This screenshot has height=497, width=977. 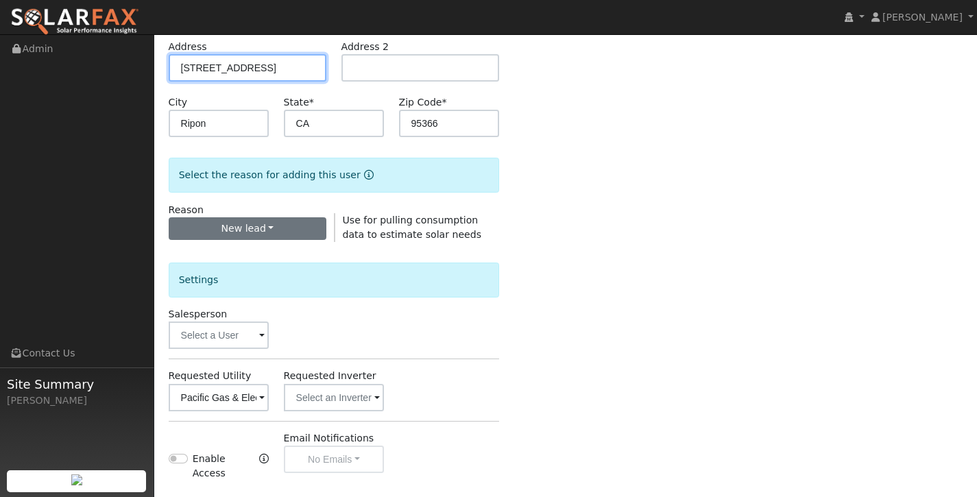 I want to click on label: Email Notifications, so click(x=329, y=438).